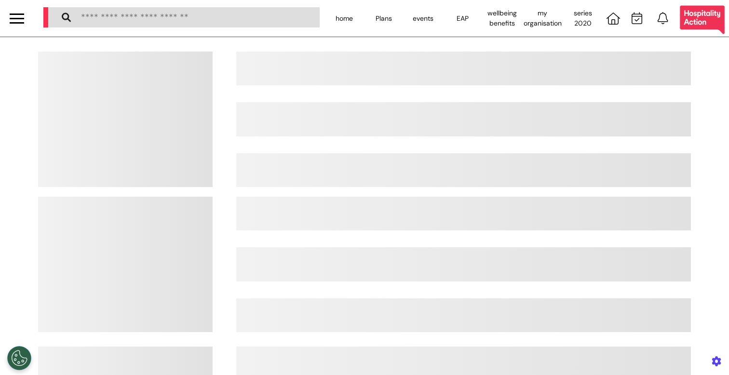  I want to click on div: series 2020, so click(583, 18).